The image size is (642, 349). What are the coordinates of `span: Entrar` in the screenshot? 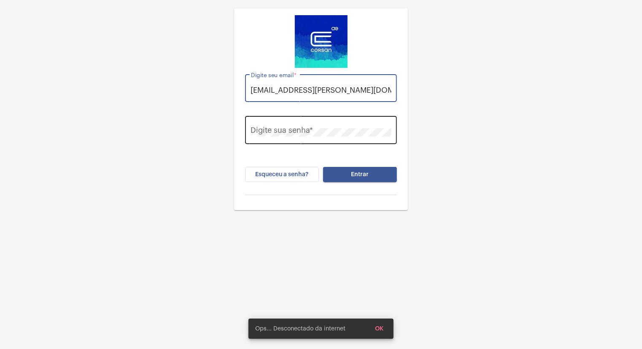 It's located at (360, 175).